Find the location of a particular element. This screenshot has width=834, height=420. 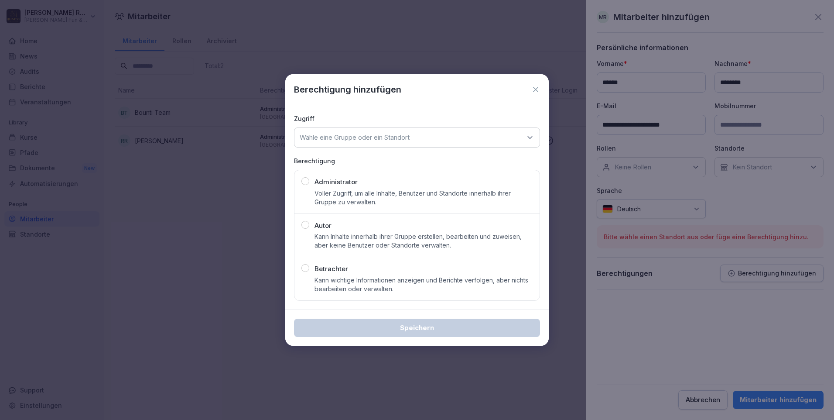

p: Voller Zugriff, um alle Inhalte, Benutzer und Standorte innerhalb ihrer Gruppe zu verwalten. is located at coordinates (424, 198).